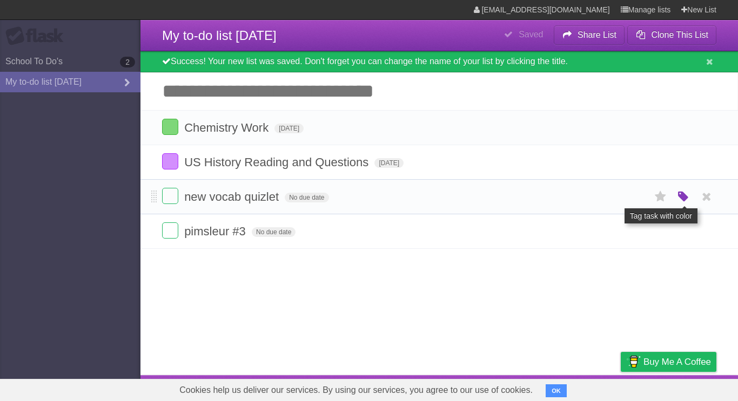 The height and width of the screenshot is (401, 738). Describe the element at coordinates (677, 362) in the screenshot. I see `span: Buy me a coffee` at that location.